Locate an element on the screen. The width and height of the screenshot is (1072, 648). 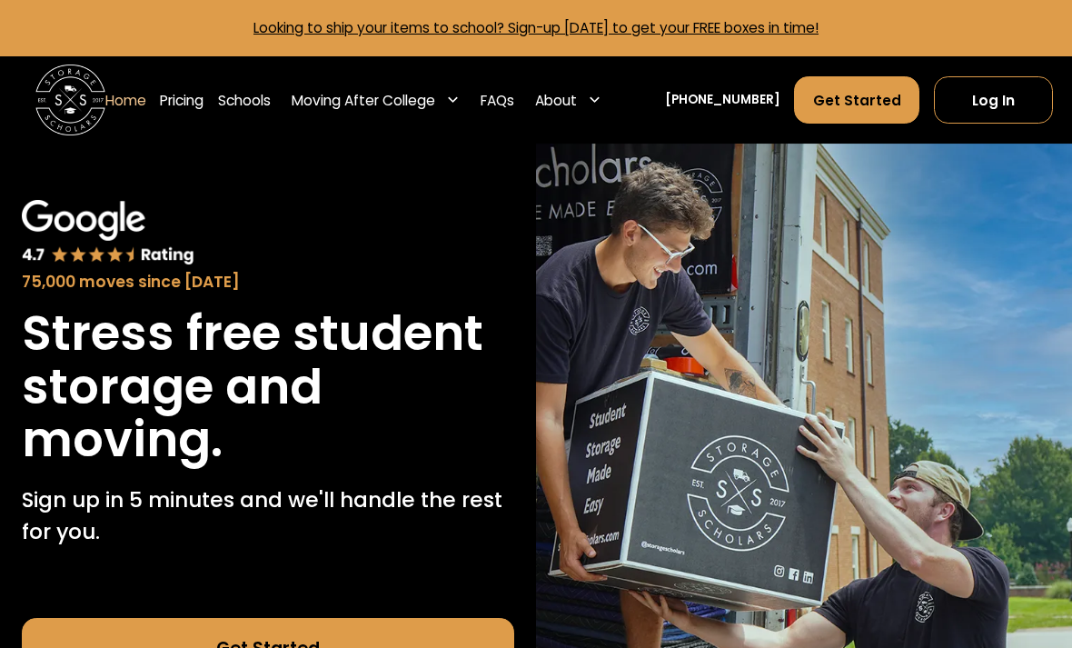
img: Google 4.7 star rating is located at coordinates (107, 233).